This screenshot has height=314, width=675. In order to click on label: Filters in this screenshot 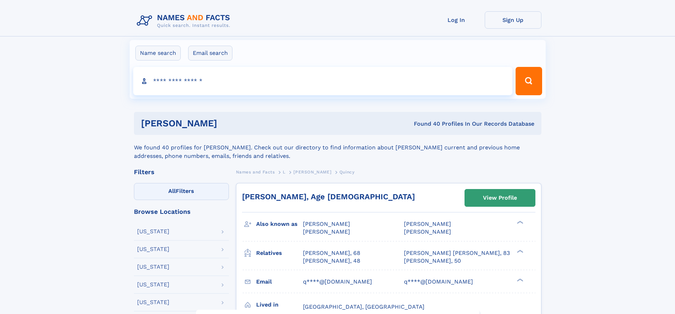, I will do `click(181, 192)`.